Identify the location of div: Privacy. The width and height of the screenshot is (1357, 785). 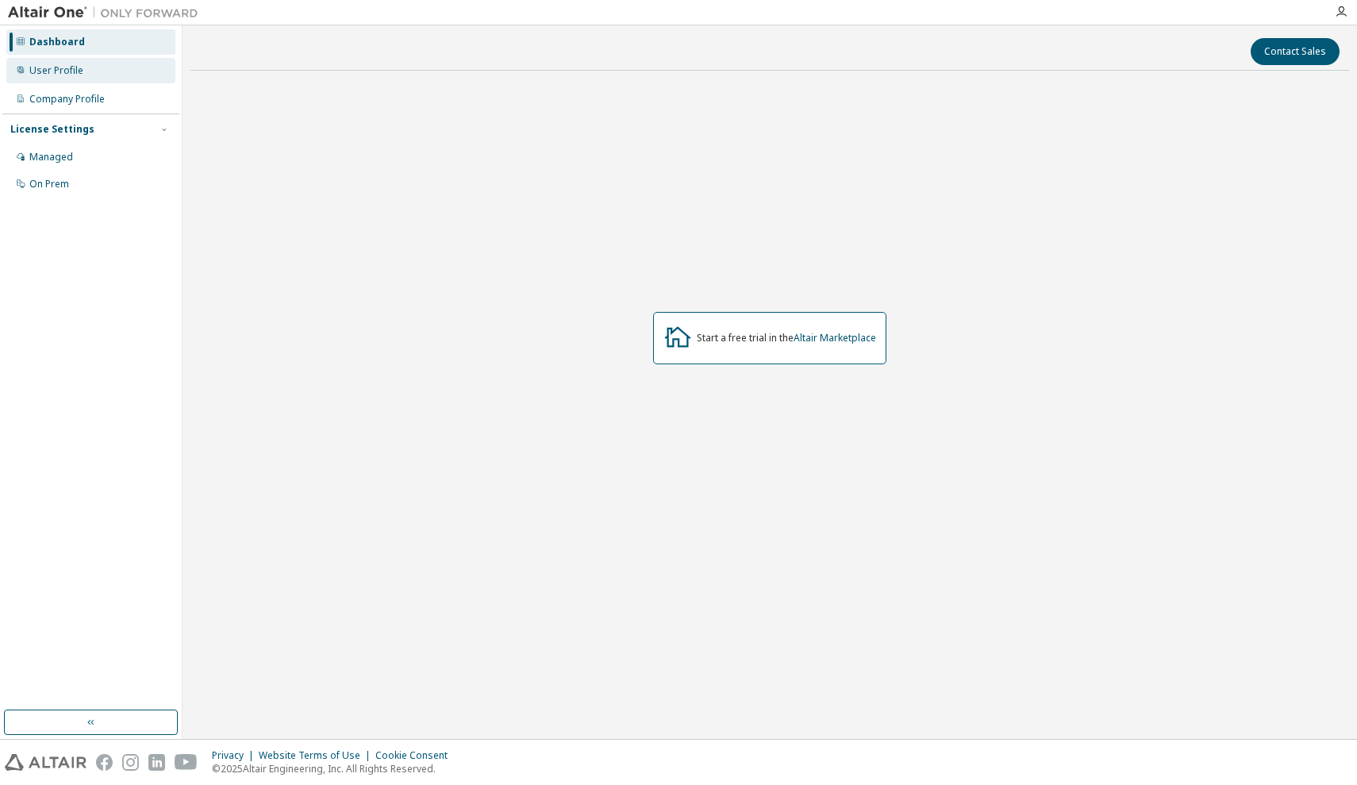
(235, 755).